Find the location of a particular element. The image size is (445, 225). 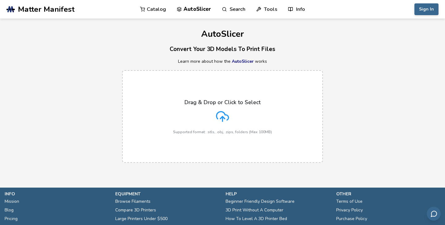

a: AutoSlicer is located at coordinates (243, 61).